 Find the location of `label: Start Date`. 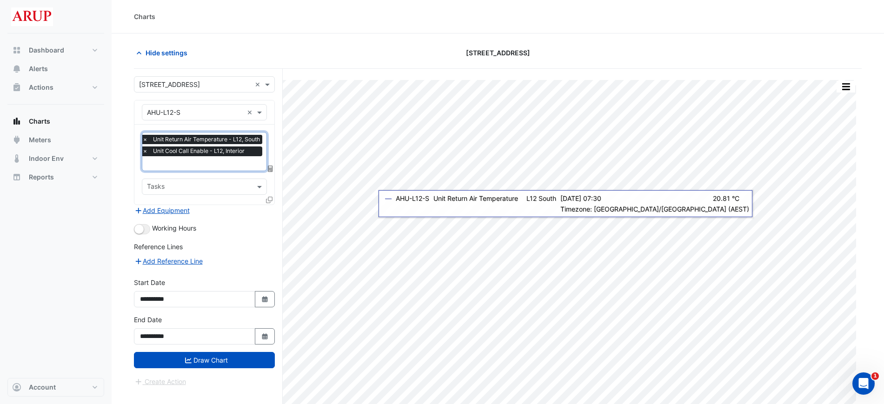

label: Start Date is located at coordinates (149, 282).